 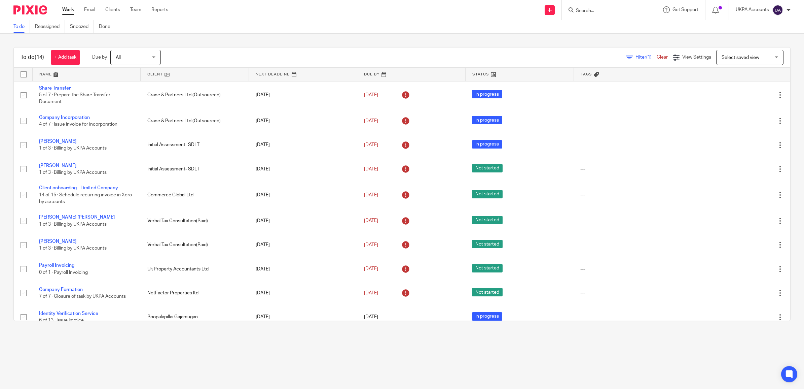 What do you see at coordinates (113, 10) in the screenshot?
I see `a: Clients` at bounding box center [113, 10].